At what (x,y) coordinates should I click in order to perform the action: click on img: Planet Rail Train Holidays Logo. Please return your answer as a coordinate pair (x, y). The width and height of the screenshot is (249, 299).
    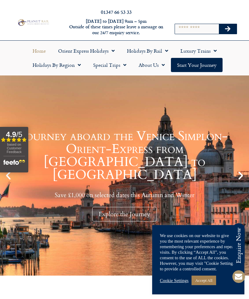
    Looking at the image, I should click on (33, 22).